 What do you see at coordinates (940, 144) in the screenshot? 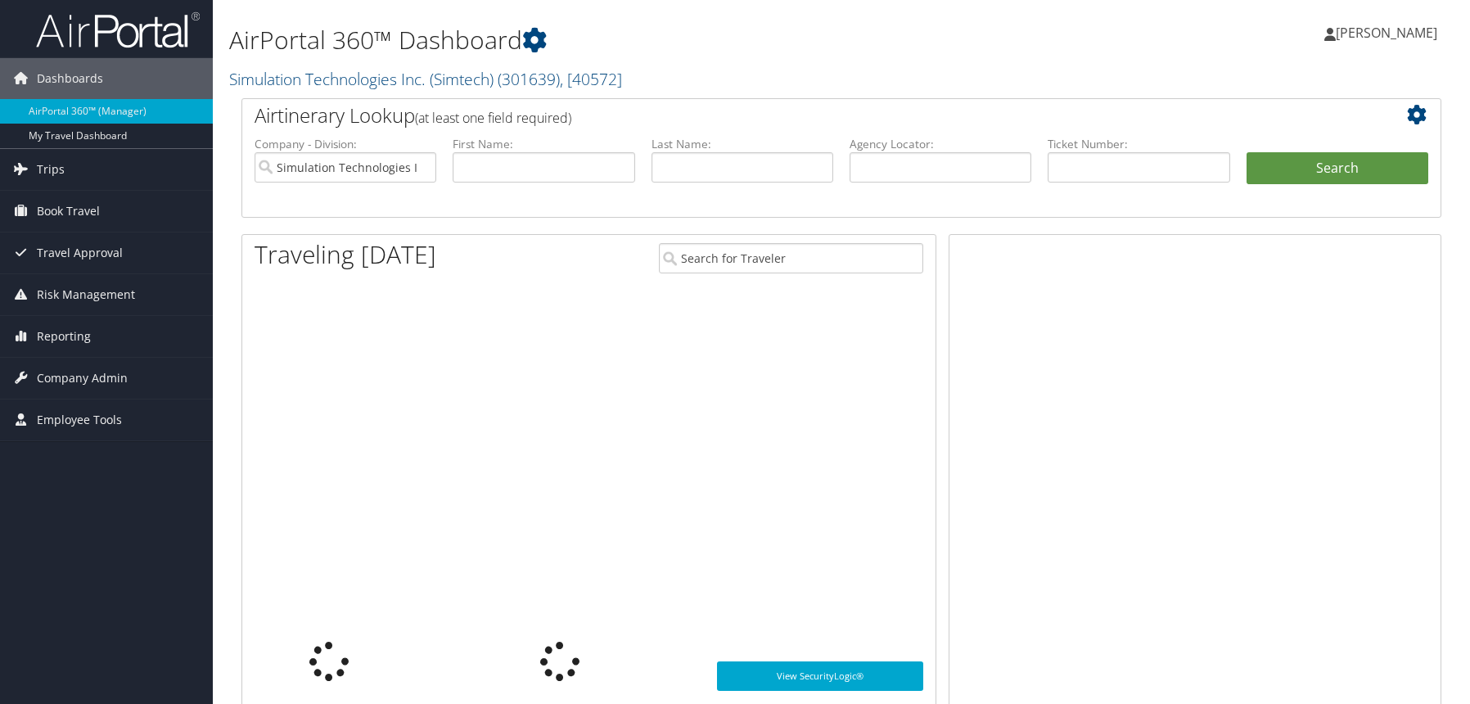
I see `label: Agency Locator:` at bounding box center [940, 144].